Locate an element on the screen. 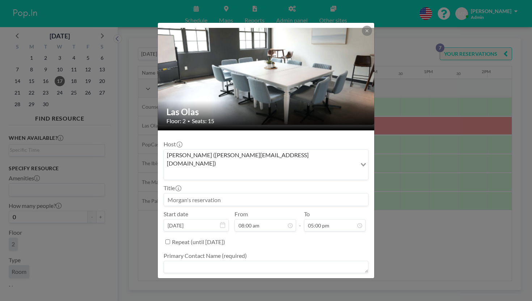 This screenshot has height=301, width=532. label: Primary Contact Name (required) is located at coordinates (205, 256).